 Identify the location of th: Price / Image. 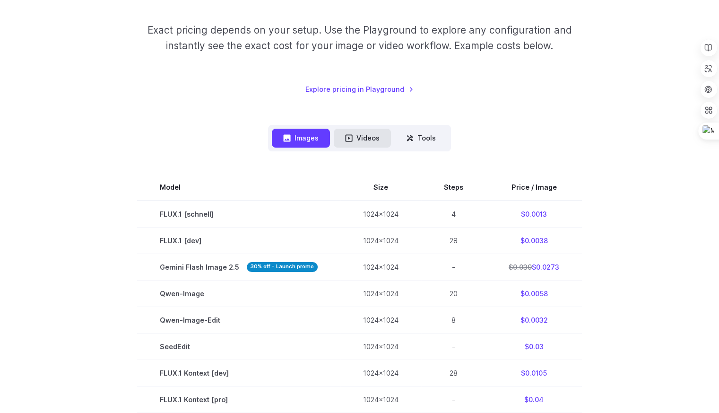
(534, 187).